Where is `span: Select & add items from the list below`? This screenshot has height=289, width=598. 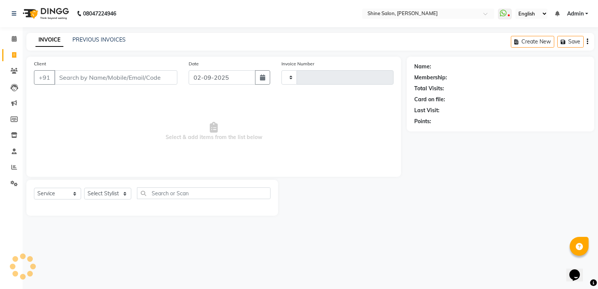
span: Select & add items from the list below is located at coordinates (214, 131).